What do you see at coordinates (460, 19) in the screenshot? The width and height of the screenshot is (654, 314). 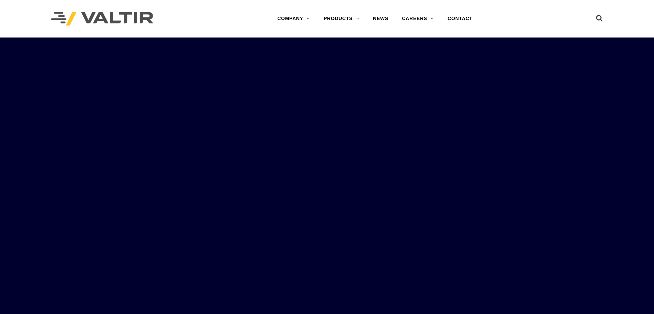 I see `a: CONTACT` at bounding box center [460, 19].